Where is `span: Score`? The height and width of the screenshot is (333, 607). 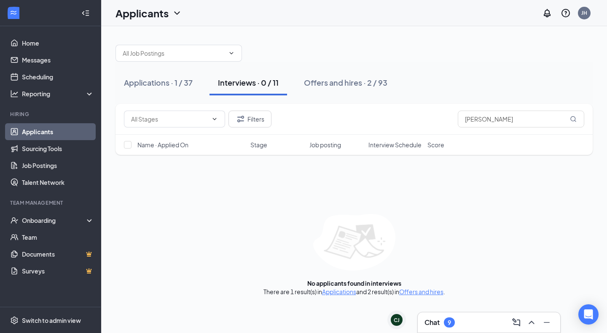
span: Score is located at coordinates (436, 145).